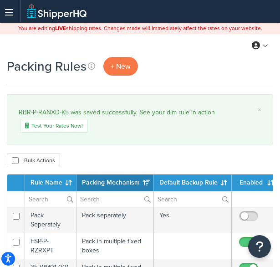  What do you see at coordinates (51, 219) in the screenshot?
I see `td: Pack Seperately` at bounding box center [51, 219].